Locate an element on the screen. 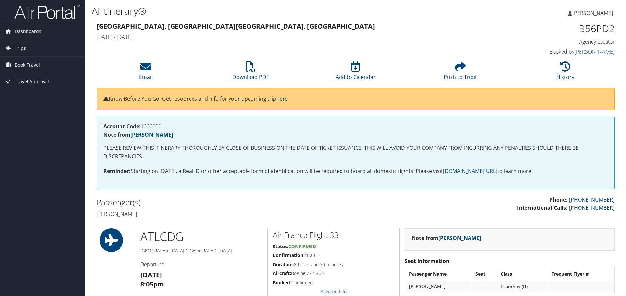 This screenshot has height=296, width=626. span: Book Travel is located at coordinates (27, 65).